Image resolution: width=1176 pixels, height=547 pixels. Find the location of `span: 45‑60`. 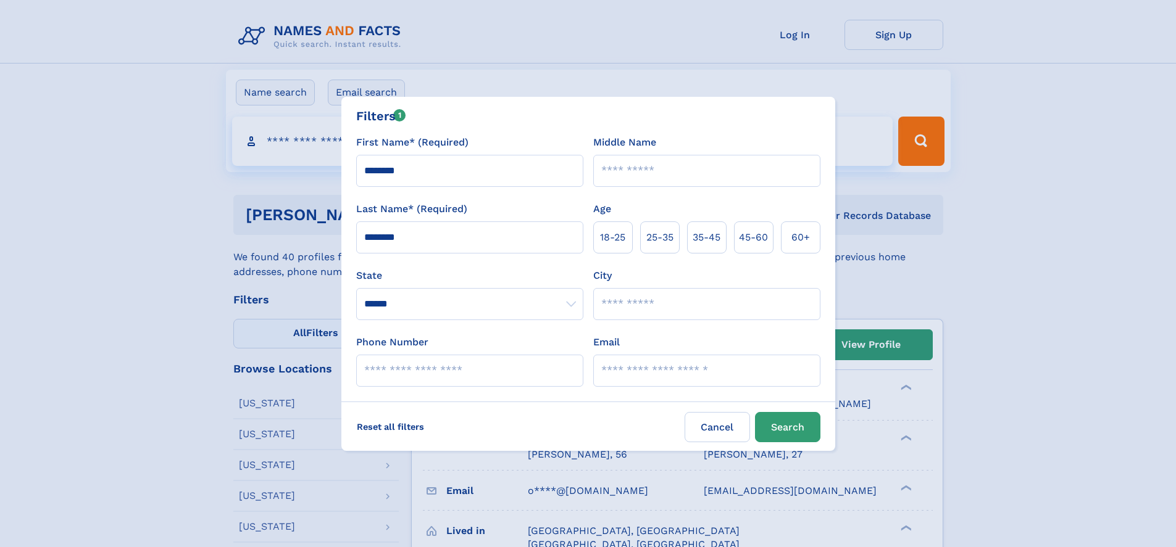

span: 45‑60 is located at coordinates (753, 238).